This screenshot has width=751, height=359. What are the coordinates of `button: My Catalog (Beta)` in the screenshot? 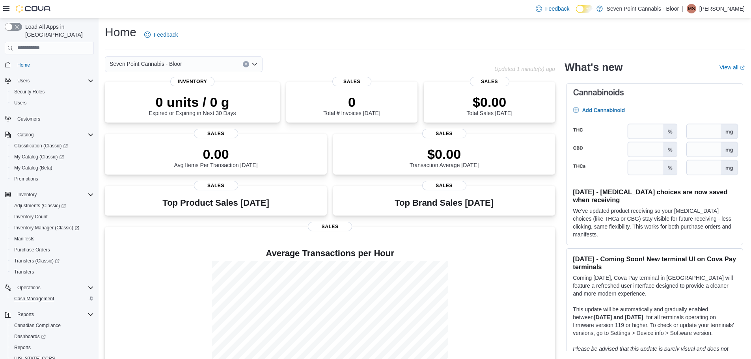 It's located at (52, 168).